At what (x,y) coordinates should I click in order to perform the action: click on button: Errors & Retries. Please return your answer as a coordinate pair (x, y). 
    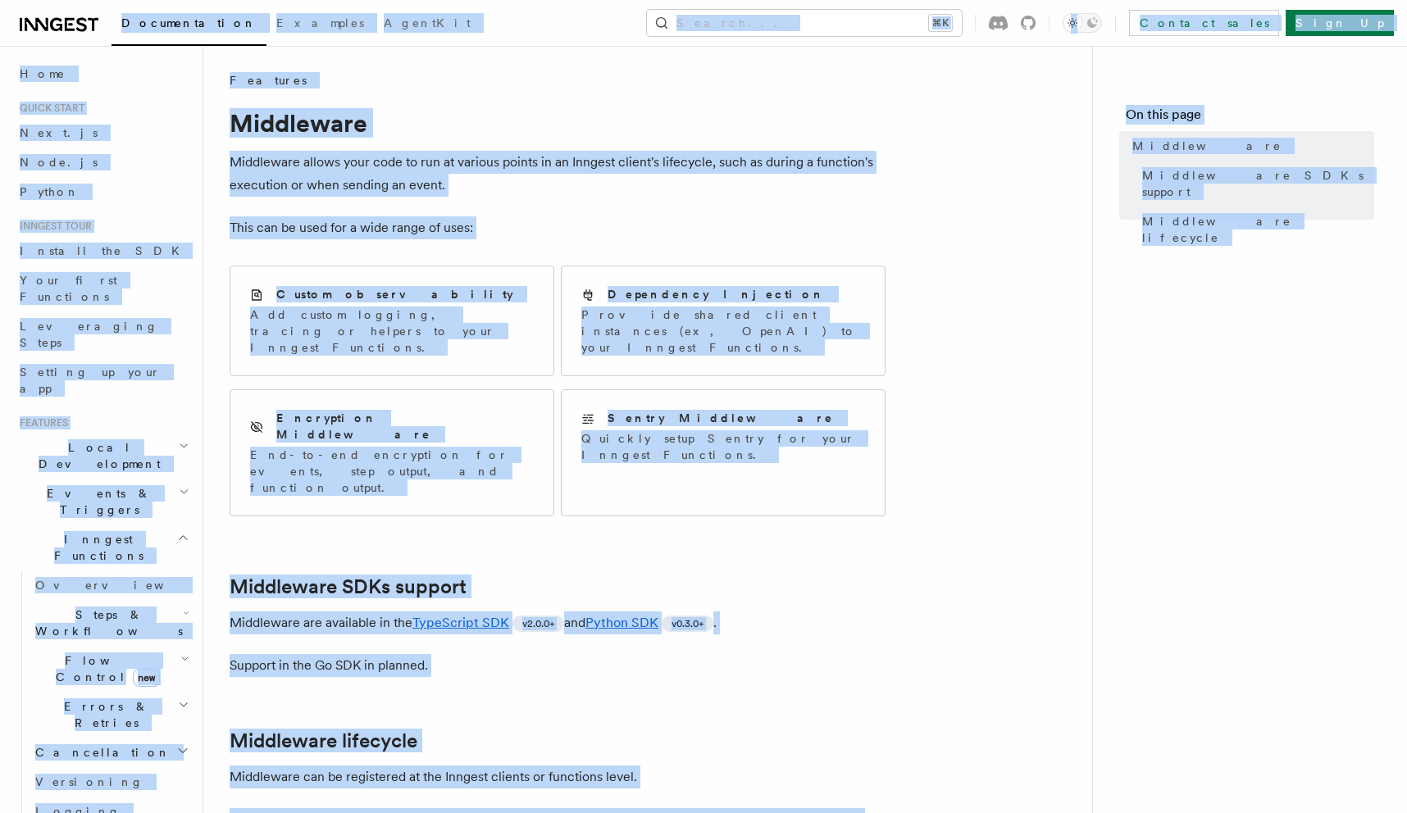
    Looking at the image, I should click on (111, 715).